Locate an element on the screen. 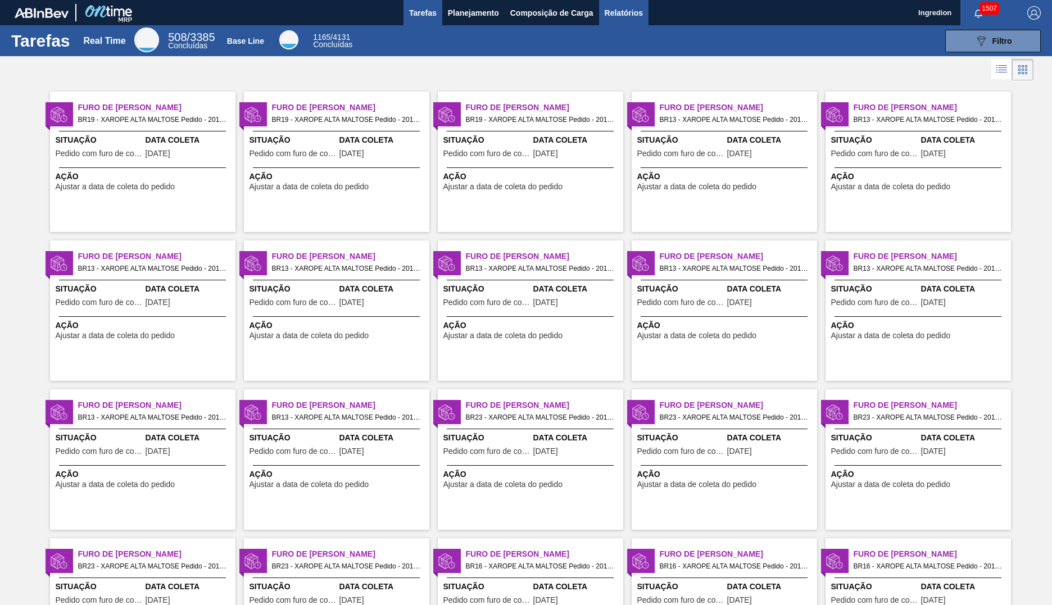  span: BR16 - XAROPE ALTA MALTOSE Pedido - 2016198 is located at coordinates (734, 566).